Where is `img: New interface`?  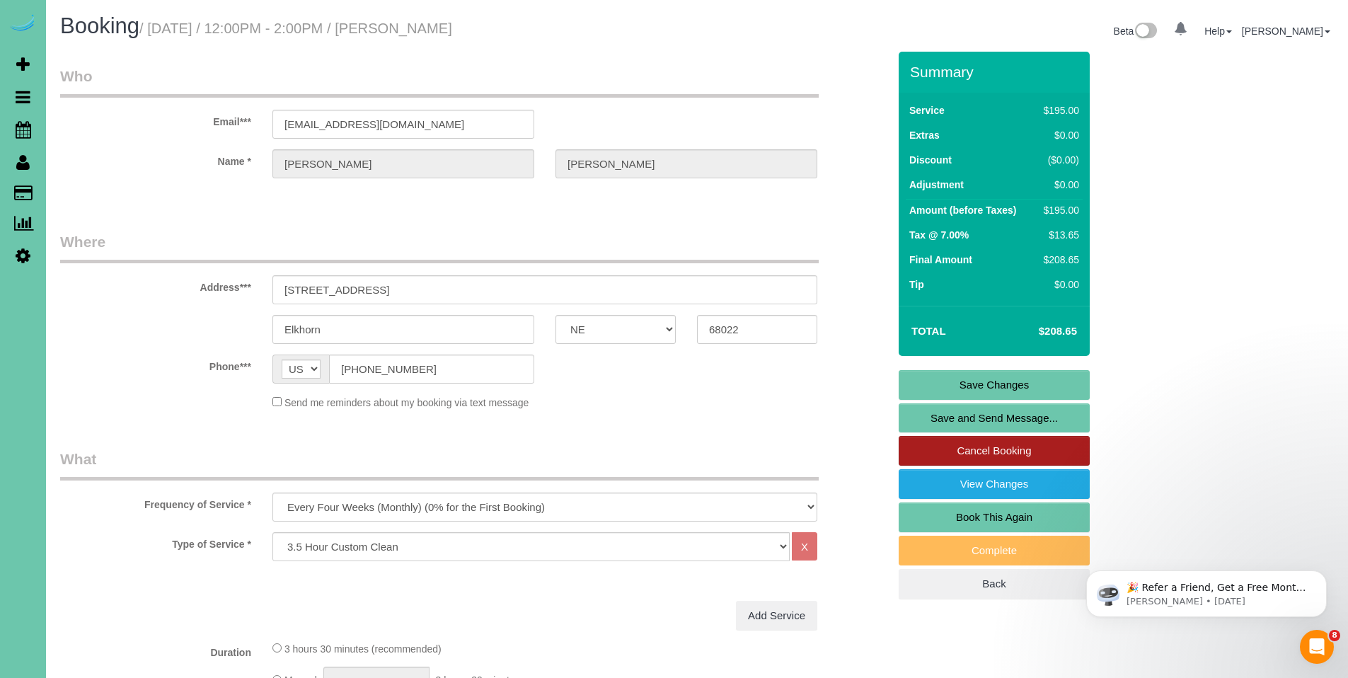
img: New interface is located at coordinates (1145, 32).